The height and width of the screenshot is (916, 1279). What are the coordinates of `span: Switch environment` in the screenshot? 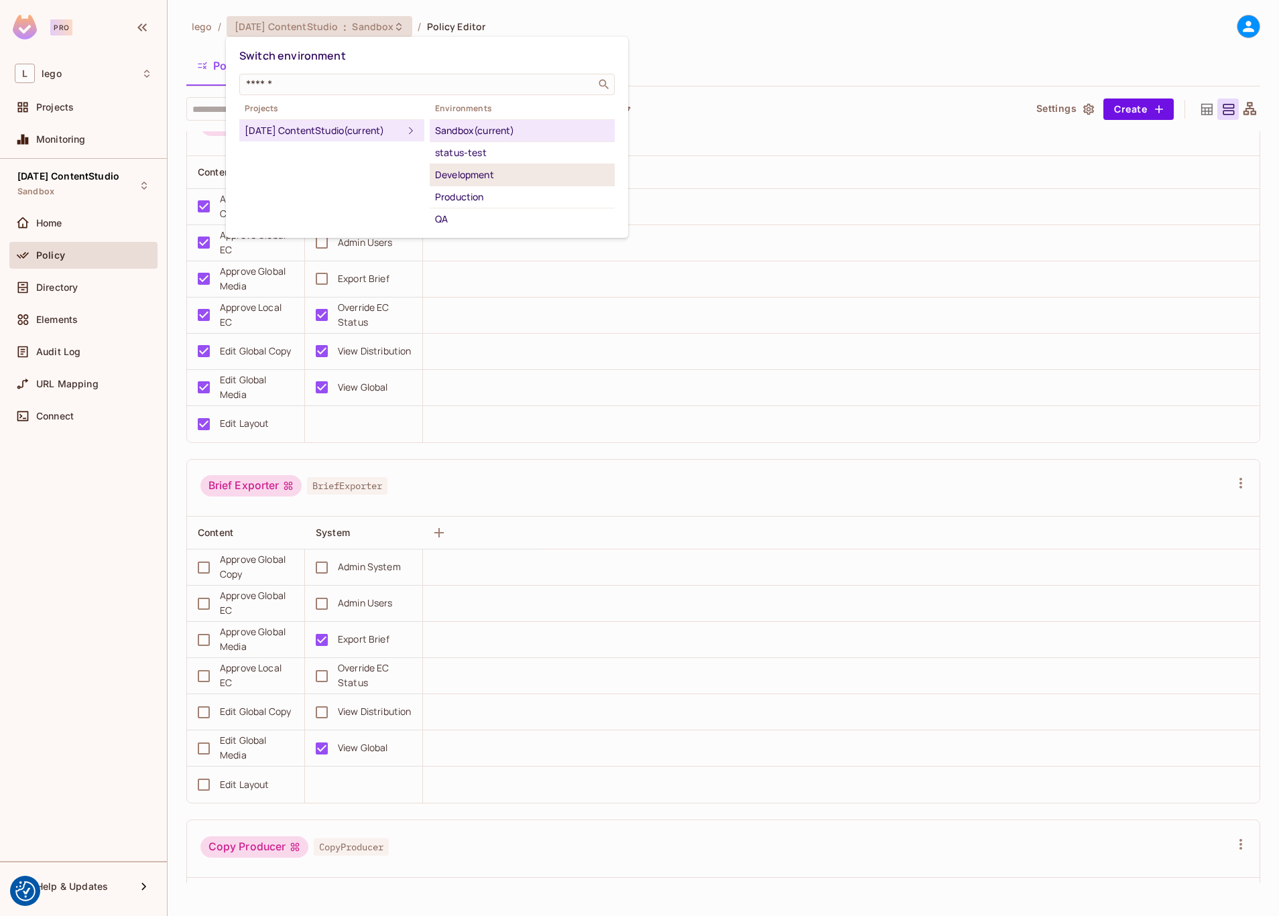 It's located at (292, 56).